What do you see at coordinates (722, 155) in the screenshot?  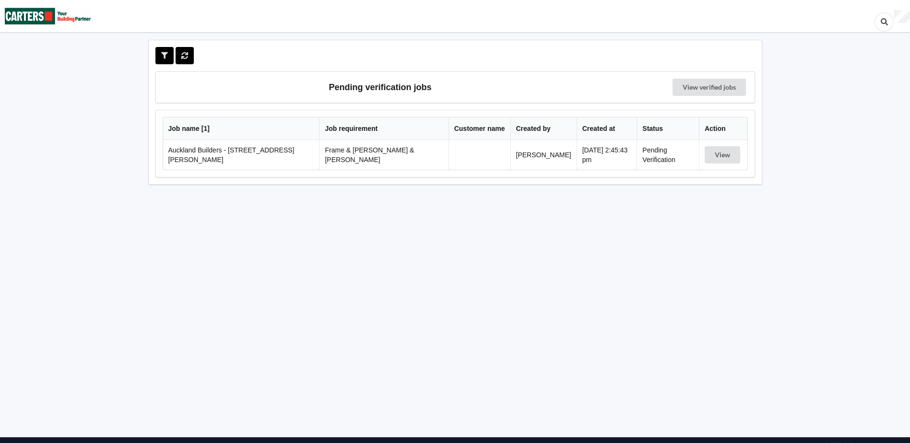 I see `button: View` at bounding box center [722, 155].